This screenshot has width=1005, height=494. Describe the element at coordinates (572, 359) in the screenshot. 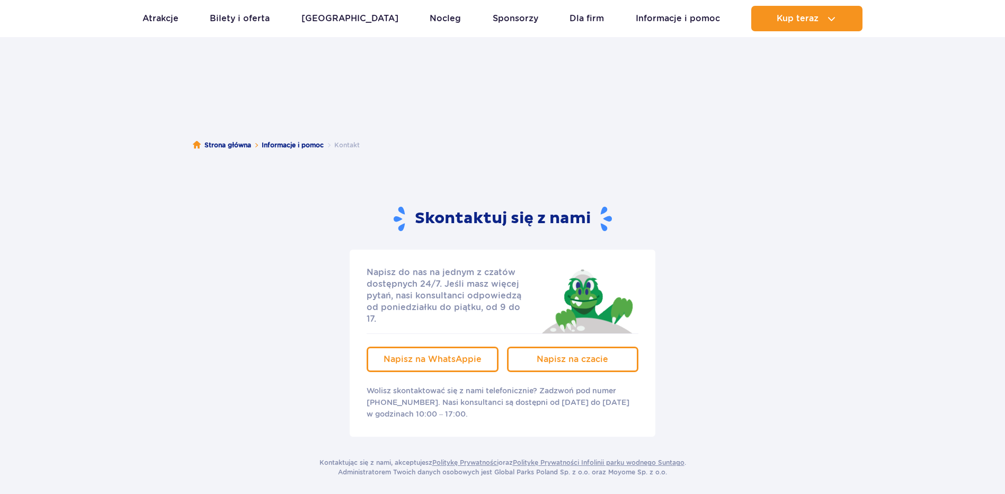

I see `span: Napisz na czacie` at that location.